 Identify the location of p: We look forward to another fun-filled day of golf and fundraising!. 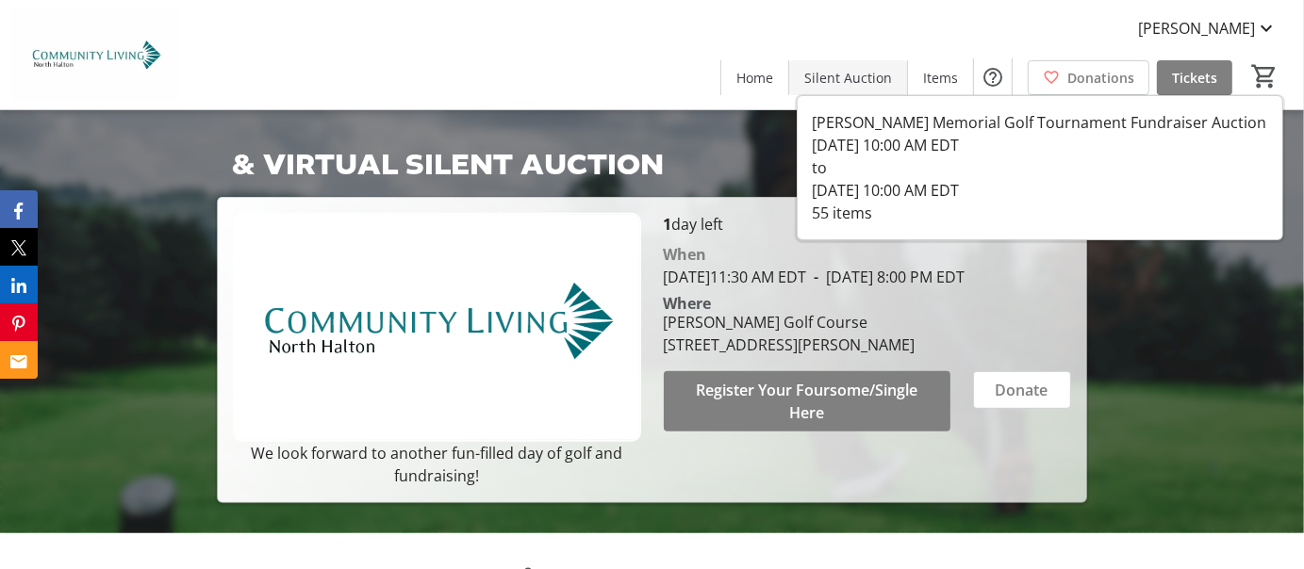
(436, 465).